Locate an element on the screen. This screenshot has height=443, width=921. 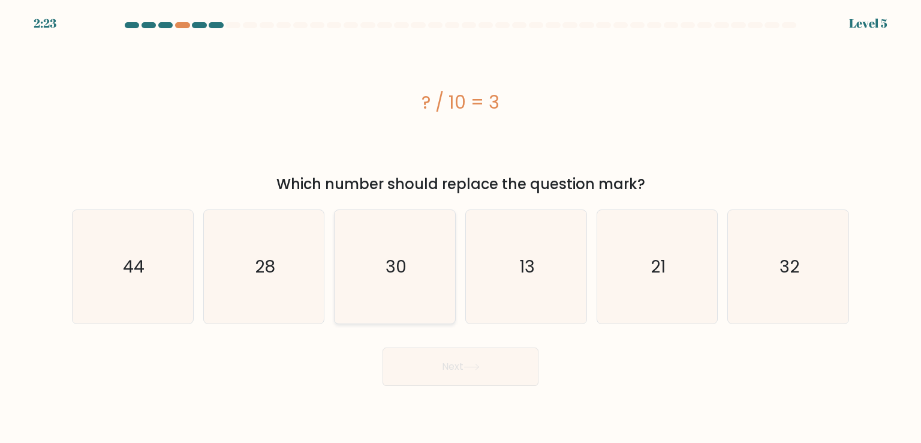
text: 32 is located at coordinates (789, 266).